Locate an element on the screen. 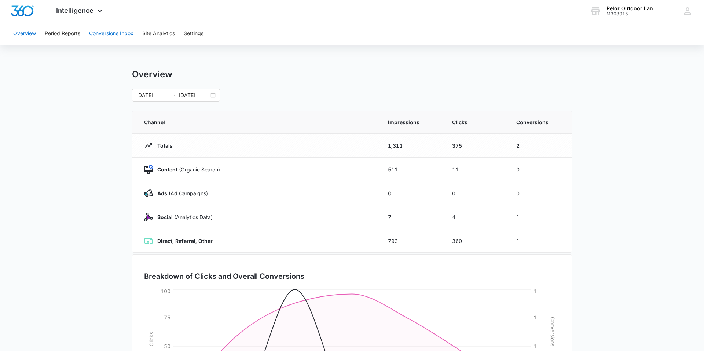  tspan: 75 is located at coordinates (167, 318).